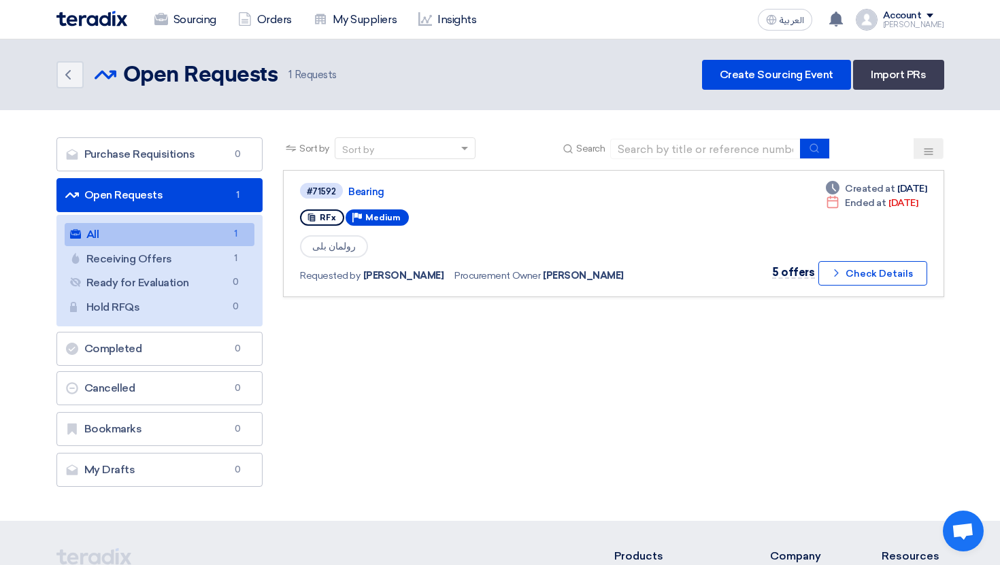  What do you see at coordinates (873, 273) in the screenshot?
I see `button: Check Details` at bounding box center [873, 273].